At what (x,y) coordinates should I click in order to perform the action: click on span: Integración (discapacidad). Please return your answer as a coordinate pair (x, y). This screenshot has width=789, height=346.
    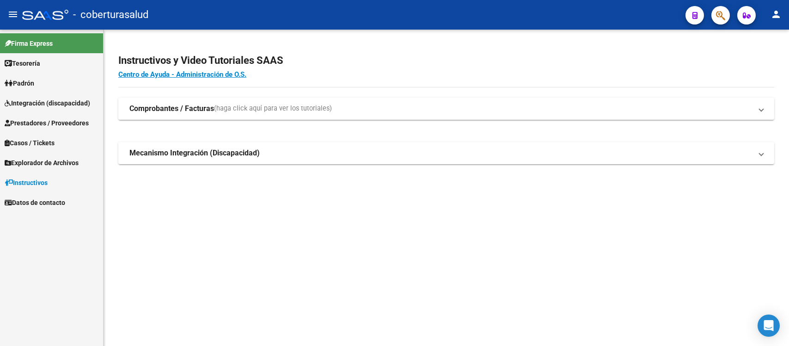
    Looking at the image, I should click on (47, 103).